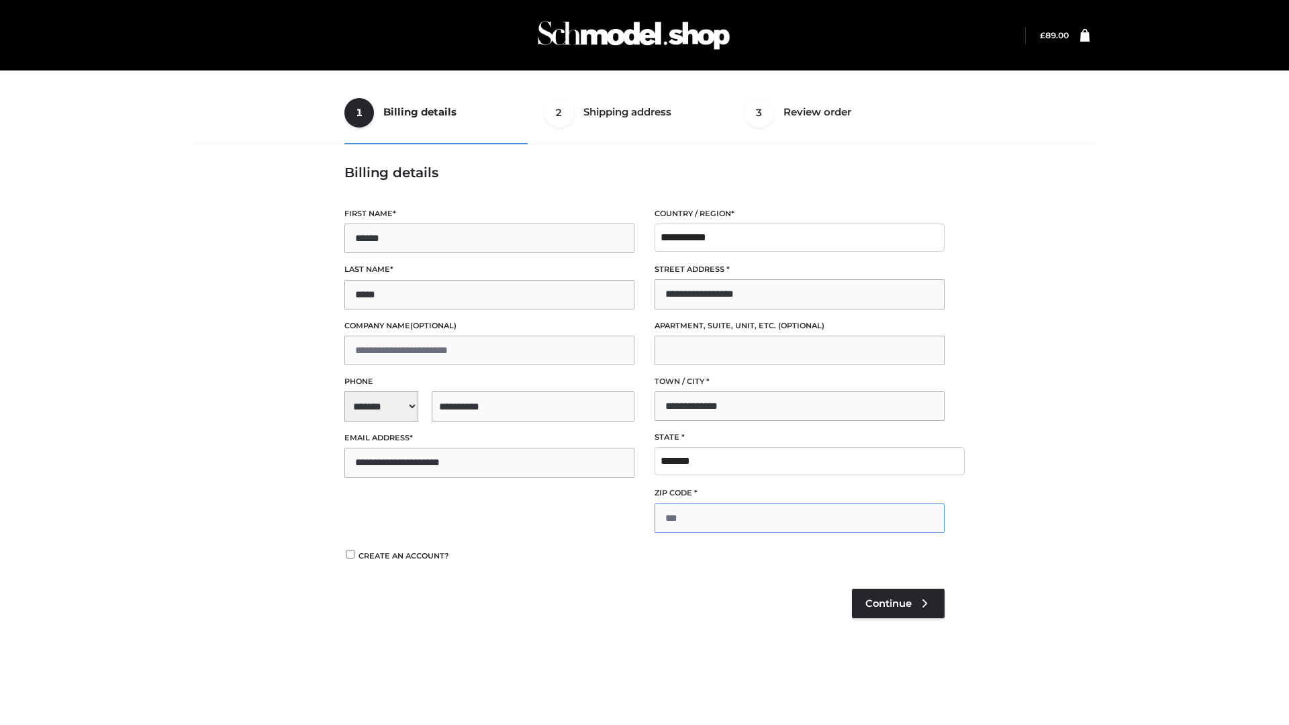  Describe the element at coordinates (800, 437) in the screenshot. I see `label: State` at that location.